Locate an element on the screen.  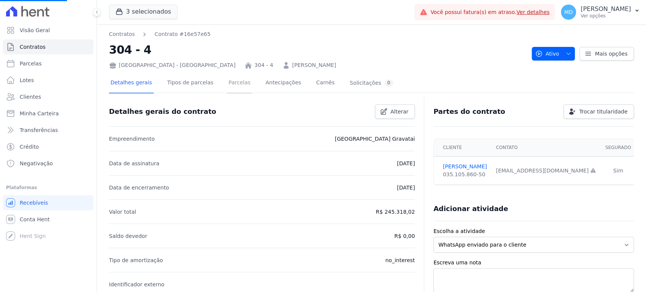
div: Plataformas is located at coordinates (48, 188).